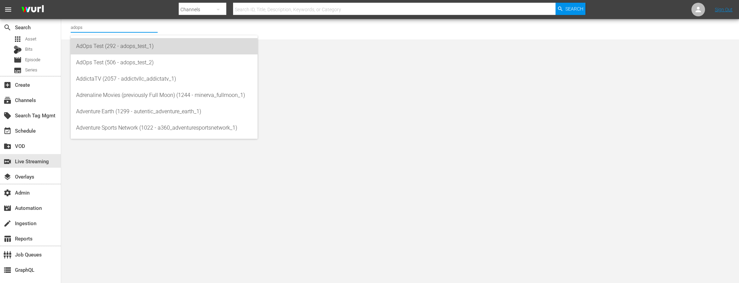 The image size is (739, 283). What do you see at coordinates (164, 111) in the screenshot?
I see `div: Adventure Earth (1299 - autentic_adventure_earth_1)` at bounding box center [164, 111].